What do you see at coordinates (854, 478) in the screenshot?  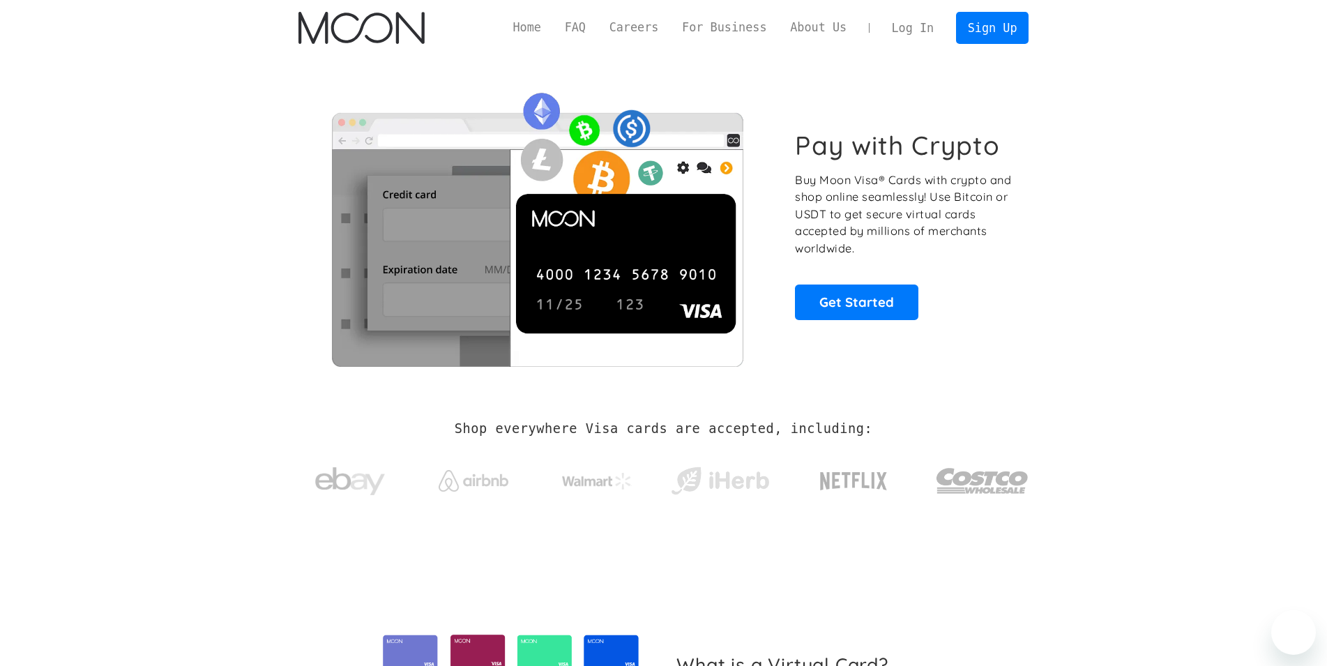 I see `a: Netflix` at bounding box center [854, 478].